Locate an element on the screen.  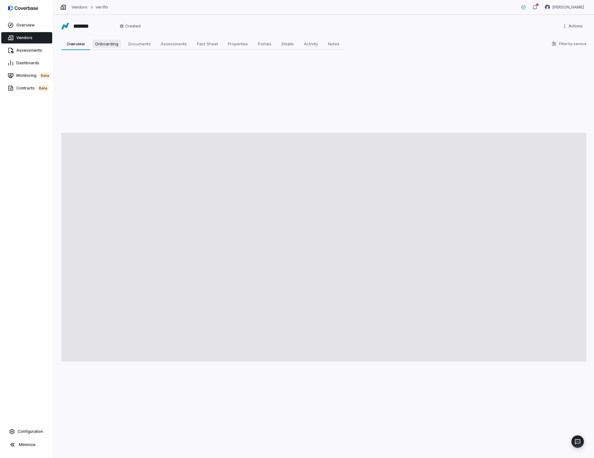
span: Minimize is located at coordinates (27, 445).